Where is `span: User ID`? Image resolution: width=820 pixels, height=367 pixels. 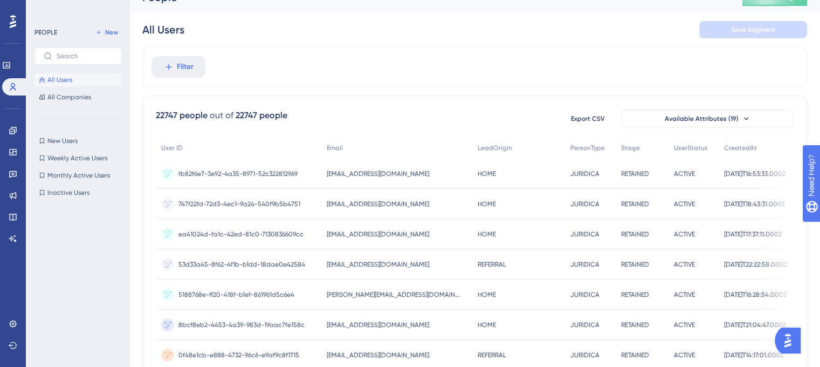
span: User ID is located at coordinates (172, 148).